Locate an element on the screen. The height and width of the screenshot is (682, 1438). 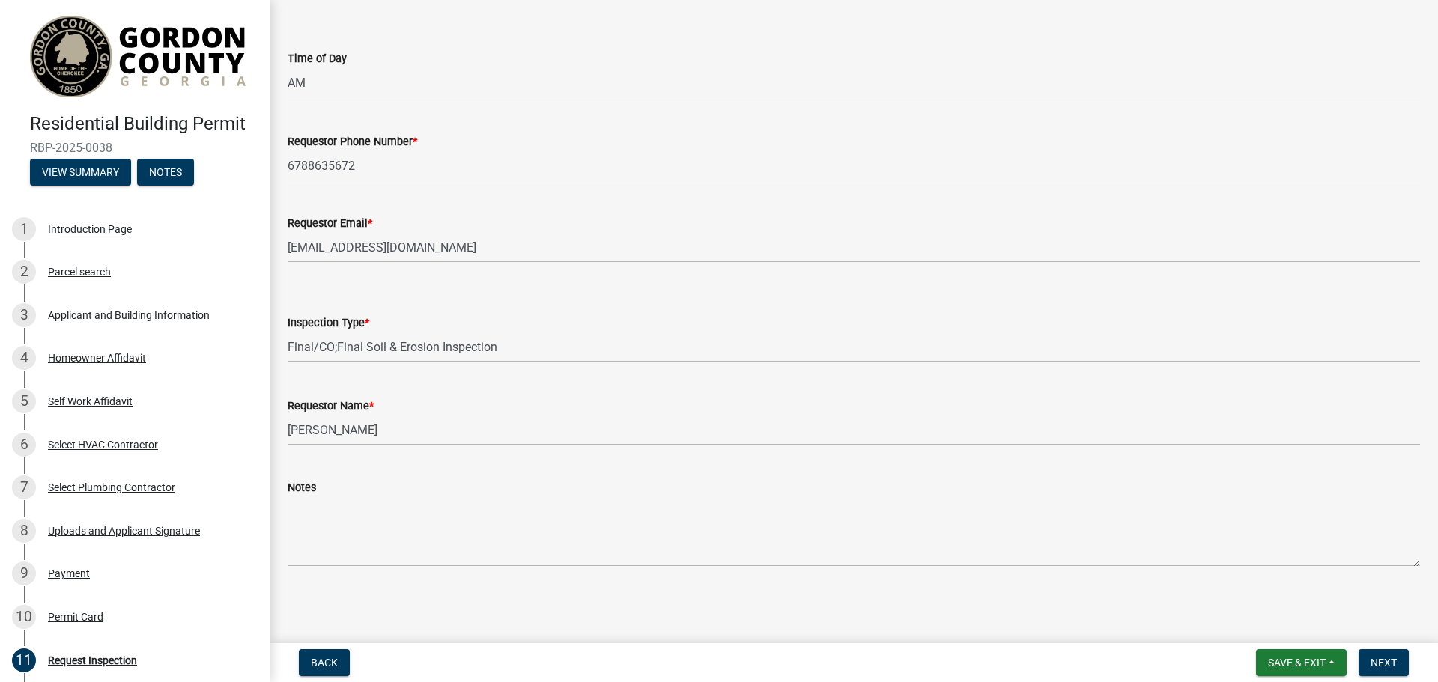
button: Back is located at coordinates (324, 663).